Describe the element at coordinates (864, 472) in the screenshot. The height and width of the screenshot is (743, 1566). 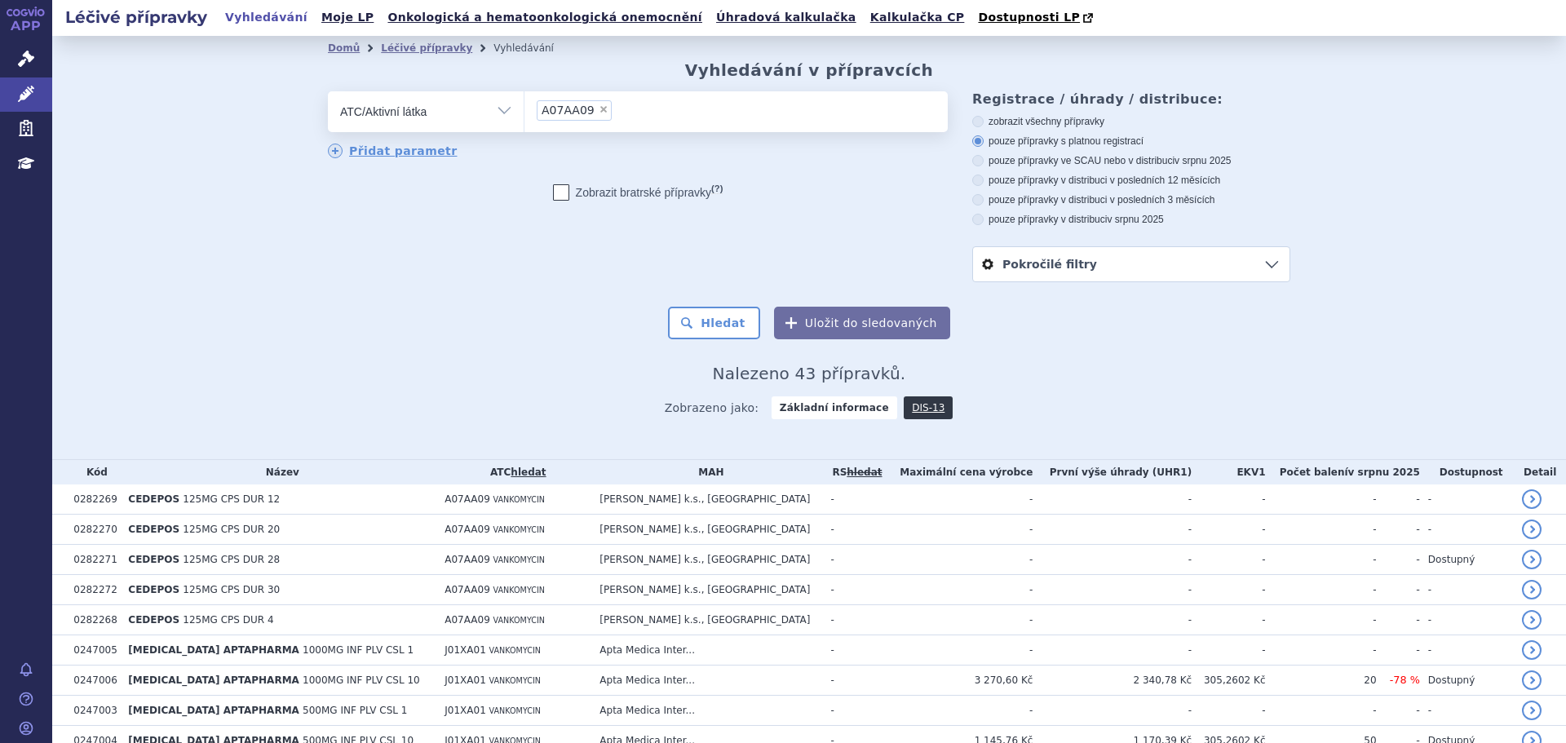
I see `del: hledat` at that location.